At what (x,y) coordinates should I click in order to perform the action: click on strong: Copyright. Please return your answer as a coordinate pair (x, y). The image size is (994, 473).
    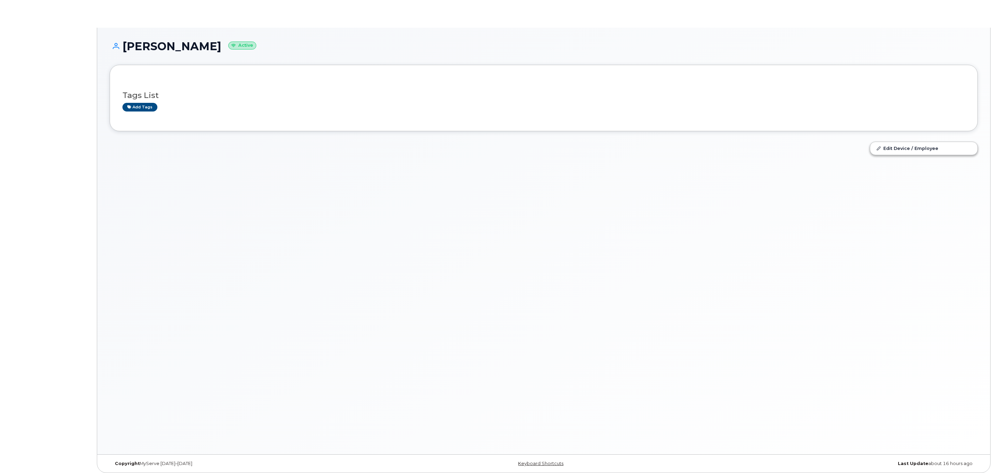
    Looking at the image, I should click on (127, 463).